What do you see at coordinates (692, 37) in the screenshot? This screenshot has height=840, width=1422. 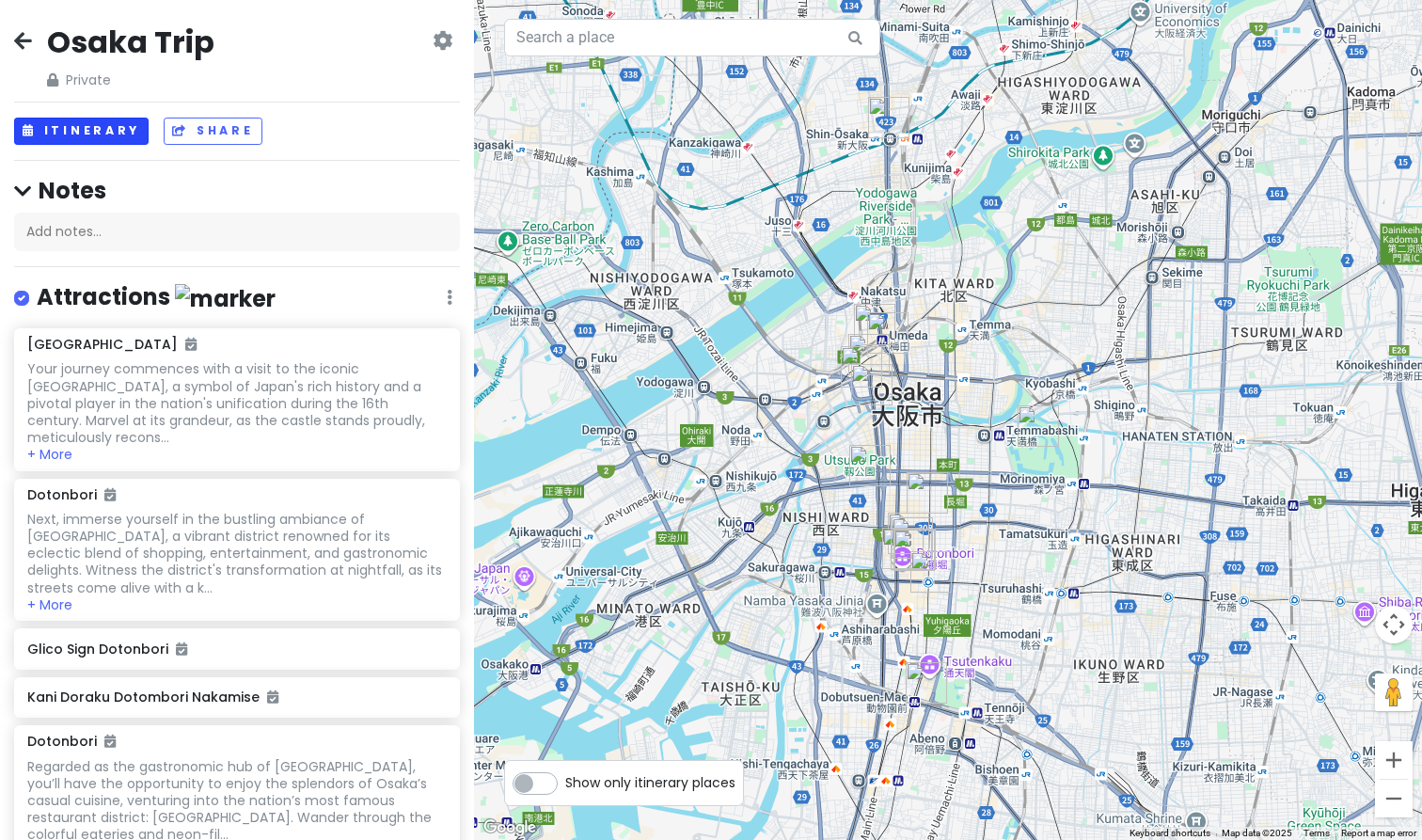 I see `input: Search a place` at bounding box center [692, 37].